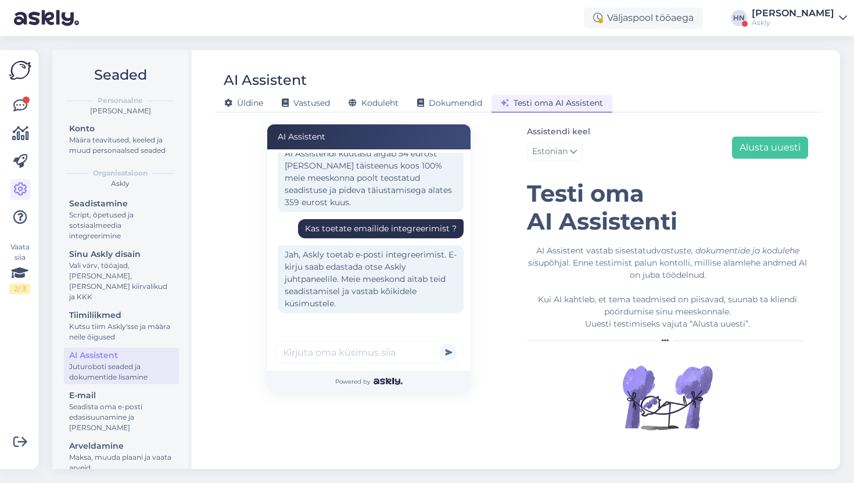 The height and width of the screenshot is (483, 854). Describe the element at coordinates (369, 352) in the screenshot. I see `input: Kirjuta oma küsimus siia` at that location.